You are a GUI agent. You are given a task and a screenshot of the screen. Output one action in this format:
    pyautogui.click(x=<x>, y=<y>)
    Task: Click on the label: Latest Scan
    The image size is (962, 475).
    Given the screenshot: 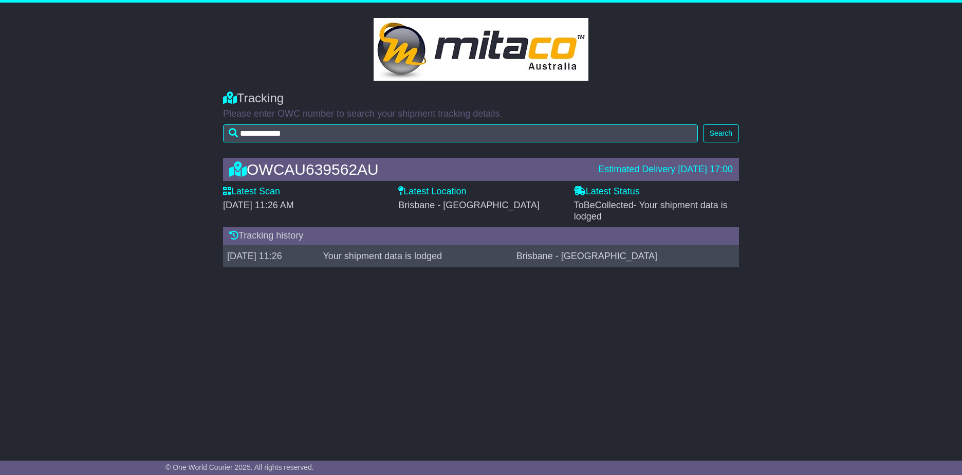 What is the action you would take?
    pyautogui.click(x=251, y=192)
    